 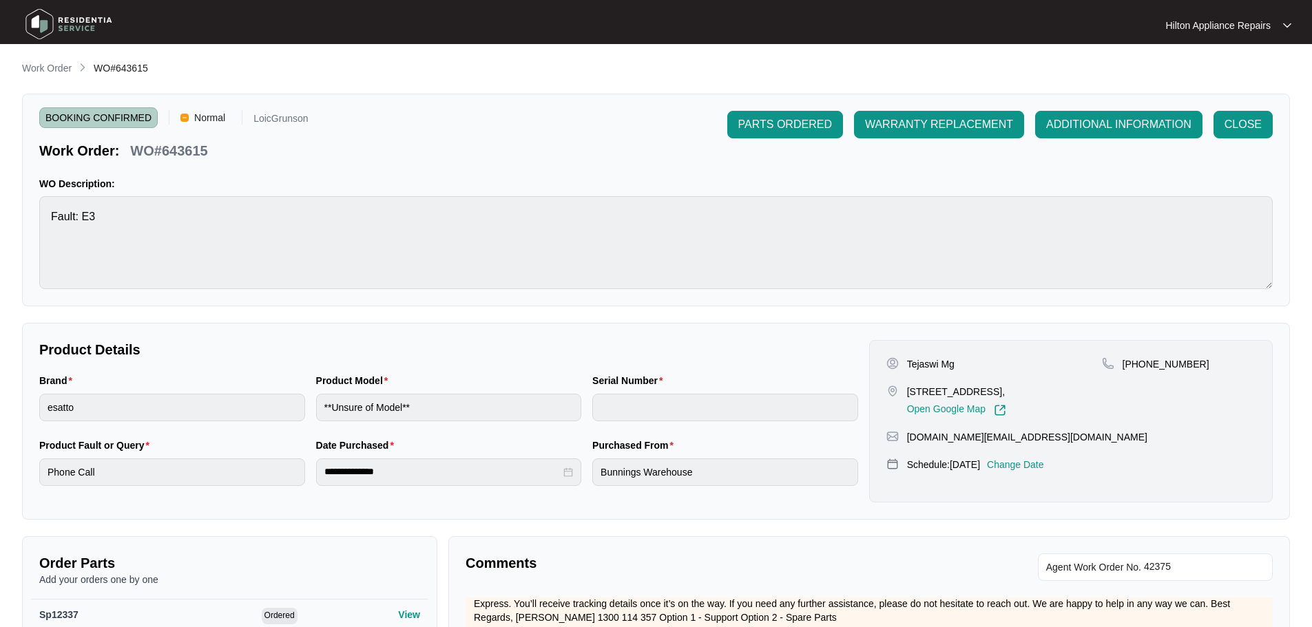 What do you see at coordinates (47, 68) in the screenshot?
I see `p: Work Order` at bounding box center [47, 68].